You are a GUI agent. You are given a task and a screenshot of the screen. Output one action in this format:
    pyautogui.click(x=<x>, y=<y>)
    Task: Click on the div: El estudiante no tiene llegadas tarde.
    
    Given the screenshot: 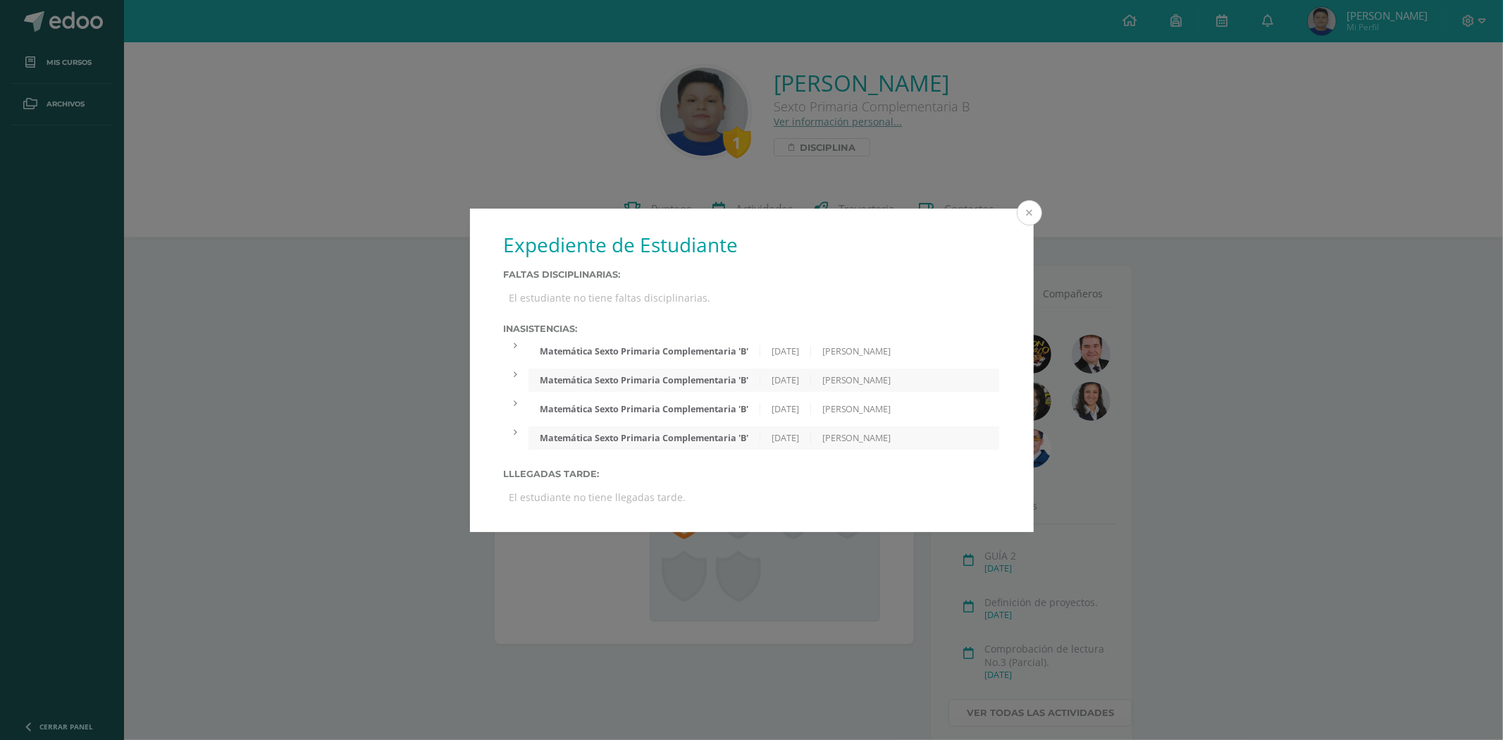 What is the action you would take?
    pyautogui.click(x=752, y=497)
    